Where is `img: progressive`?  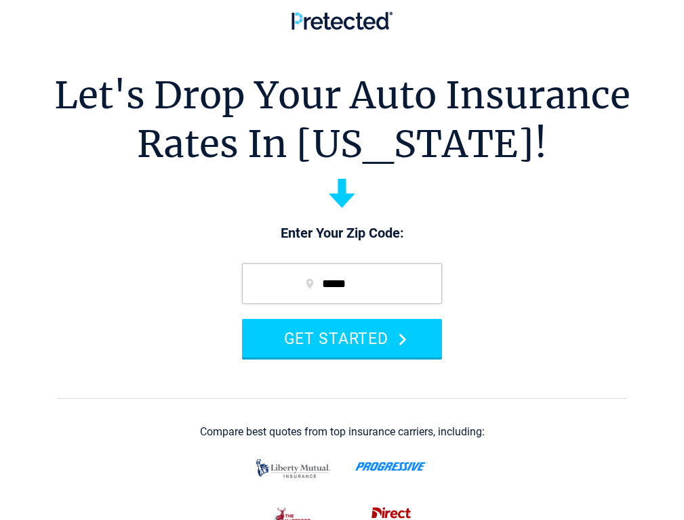 img: progressive is located at coordinates (391, 467).